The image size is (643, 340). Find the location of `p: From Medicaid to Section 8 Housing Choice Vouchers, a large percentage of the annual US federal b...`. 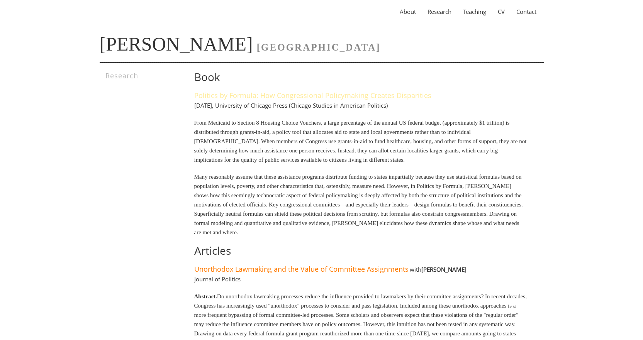

p: From Medicaid to Section 8 Housing Choice Vouchers, a large percentage of the annual US federal b... is located at coordinates (361, 141).